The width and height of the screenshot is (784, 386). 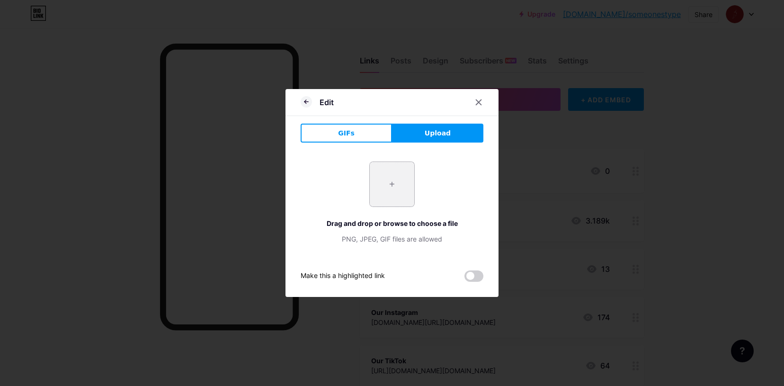 What do you see at coordinates (392, 223) in the screenshot?
I see `div: Drag and drop or browse to choose a file` at bounding box center [392, 223].